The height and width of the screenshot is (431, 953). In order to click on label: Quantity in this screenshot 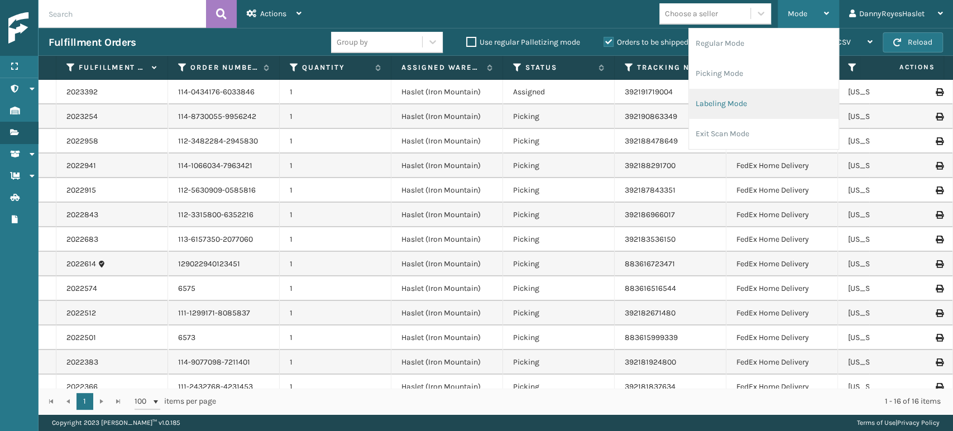, I will do `click(335, 68)`.